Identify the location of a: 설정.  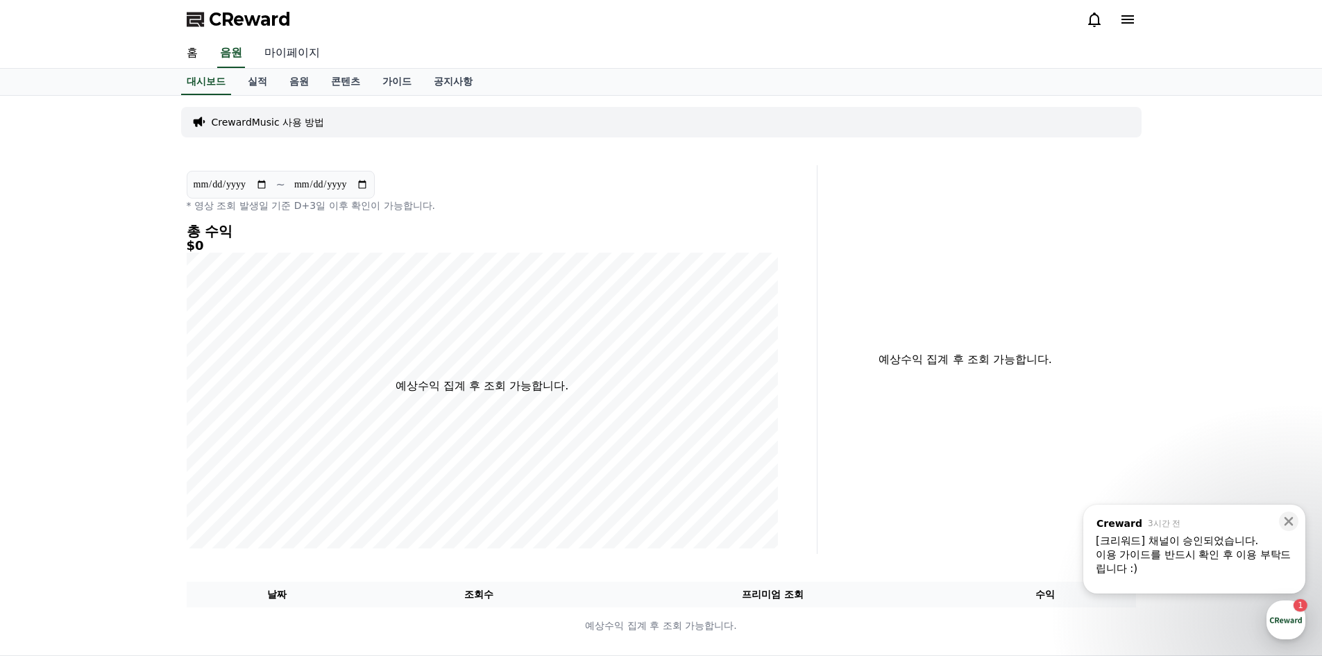
(223, 457).